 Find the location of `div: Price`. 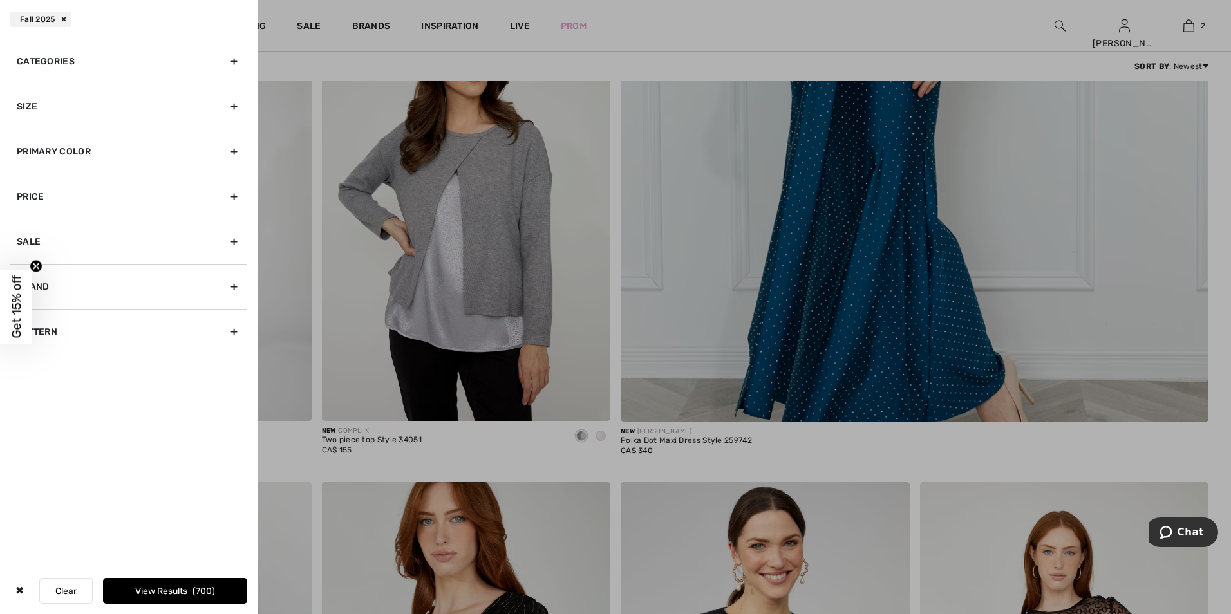

div: Price is located at coordinates (129, 196).